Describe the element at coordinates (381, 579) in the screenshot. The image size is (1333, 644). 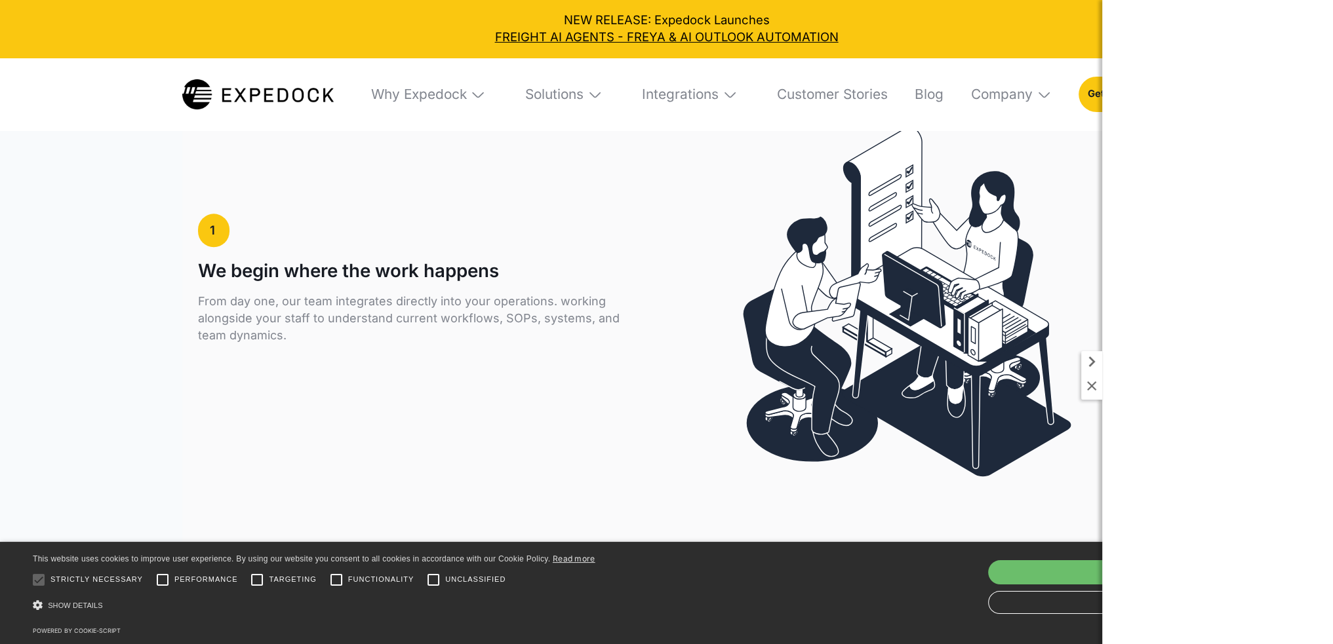
I see `span: Functionality` at that location.